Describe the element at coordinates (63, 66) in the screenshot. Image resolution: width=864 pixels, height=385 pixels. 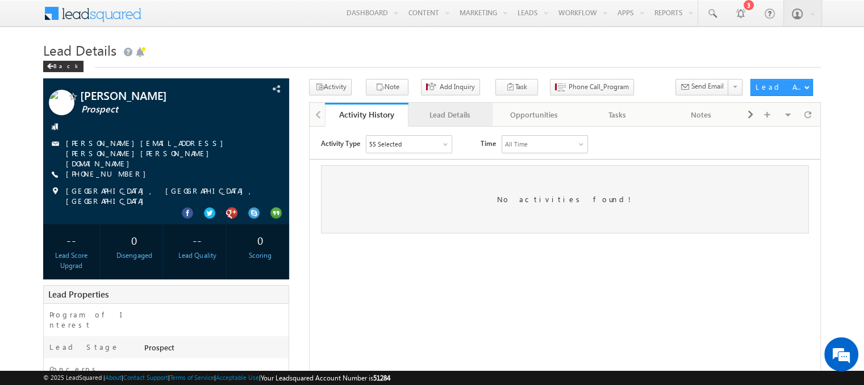
I see `div: Back` at that location.